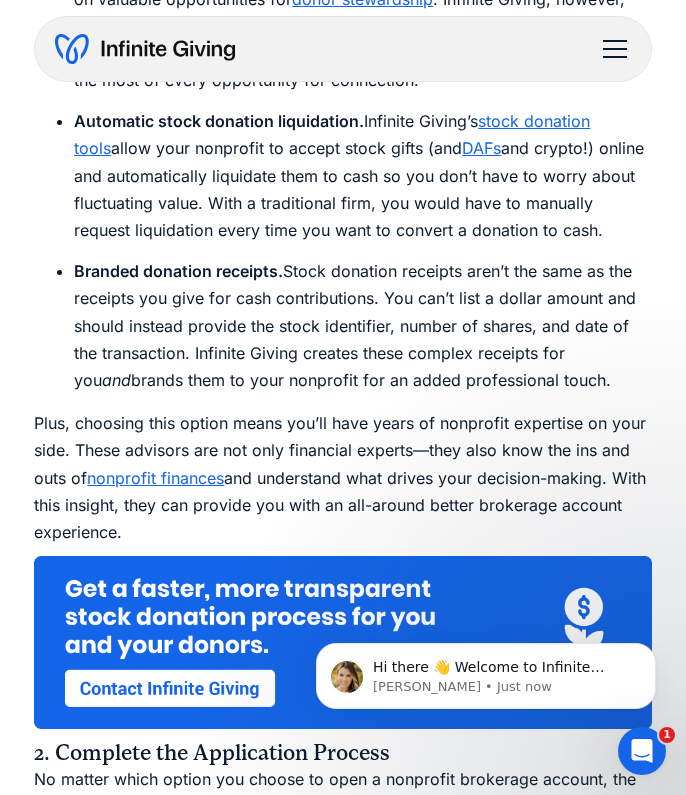 This screenshot has width=686, height=795. What do you see at coordinates (667, 735) in the screenshot?
I see `span: 1` at bounding box center [667, 735].